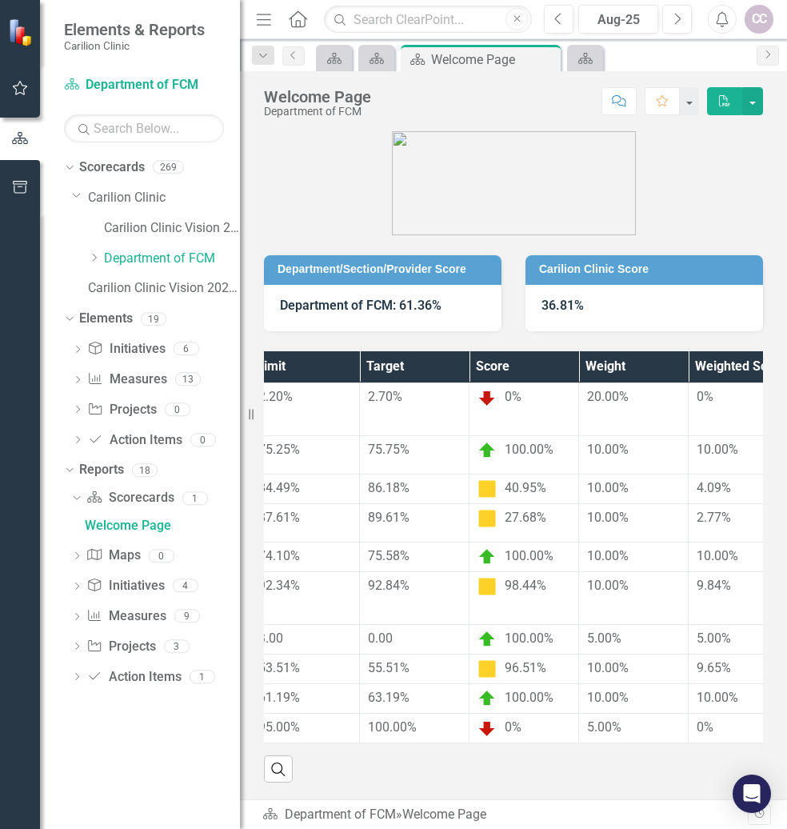 The height and width of the screenshot is (829, 787). Describe the element at coordinates (714, 517) in the screenshot. I see `span: 2.77%` at that location.